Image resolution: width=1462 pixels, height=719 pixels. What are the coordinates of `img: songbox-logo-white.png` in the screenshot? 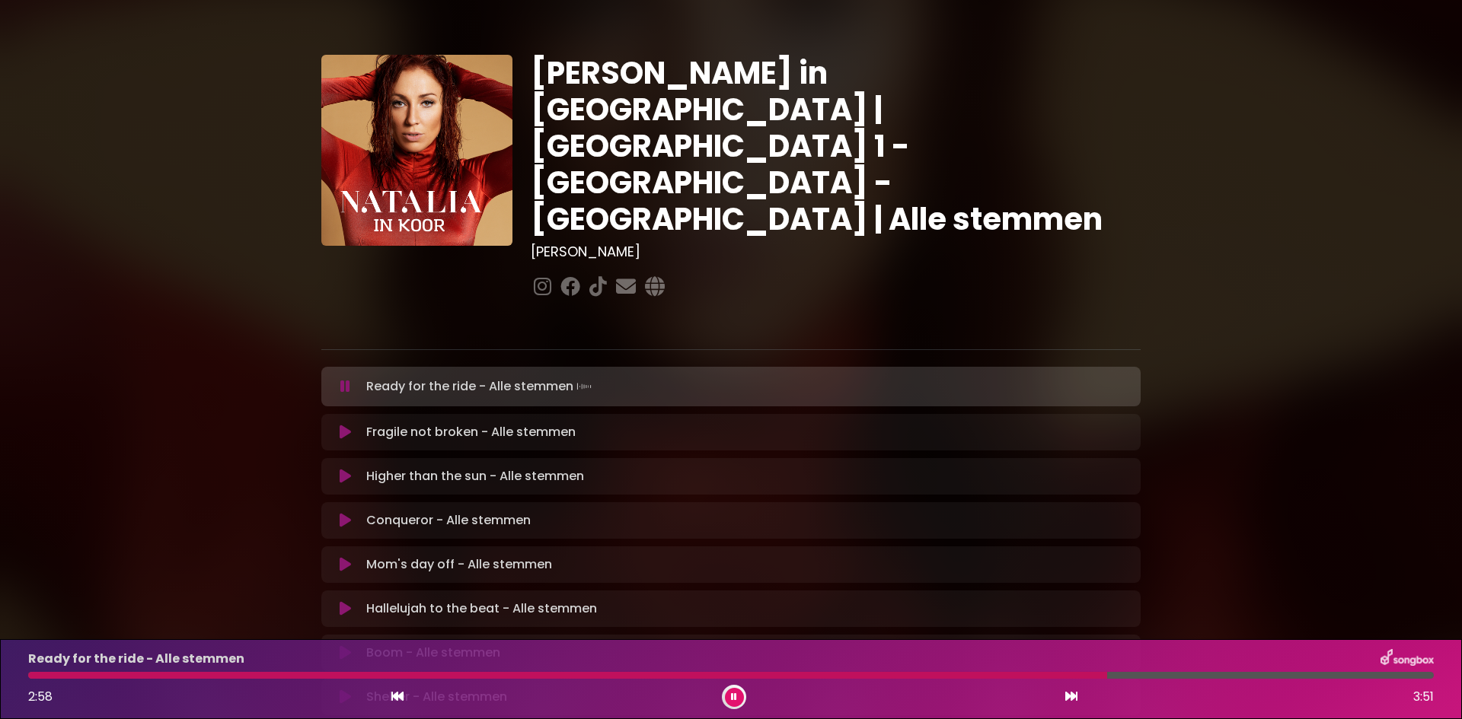 It's located at (1407, 659).